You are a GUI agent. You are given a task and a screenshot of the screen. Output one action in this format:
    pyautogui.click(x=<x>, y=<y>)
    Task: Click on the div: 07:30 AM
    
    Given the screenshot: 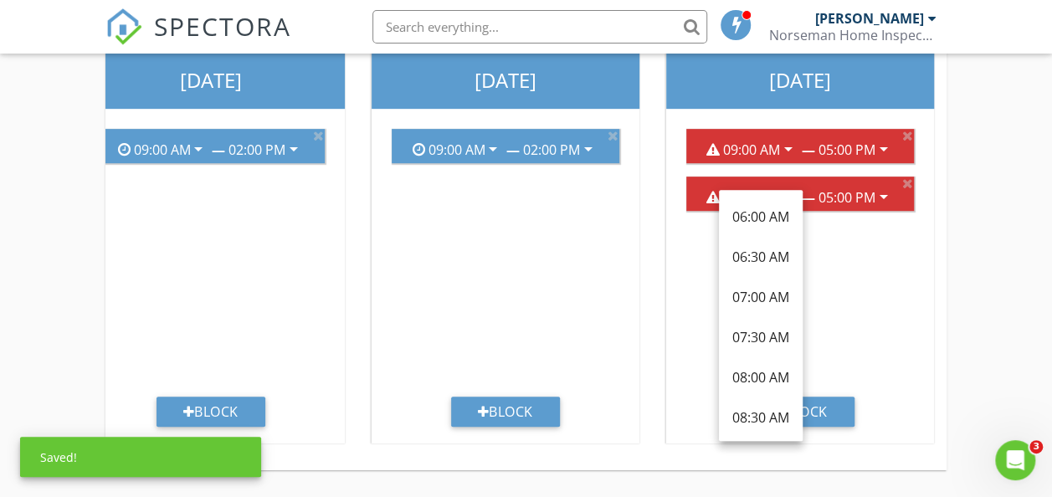 What is the action you would take?
    pyautogui.click(x=761, y=337)
    